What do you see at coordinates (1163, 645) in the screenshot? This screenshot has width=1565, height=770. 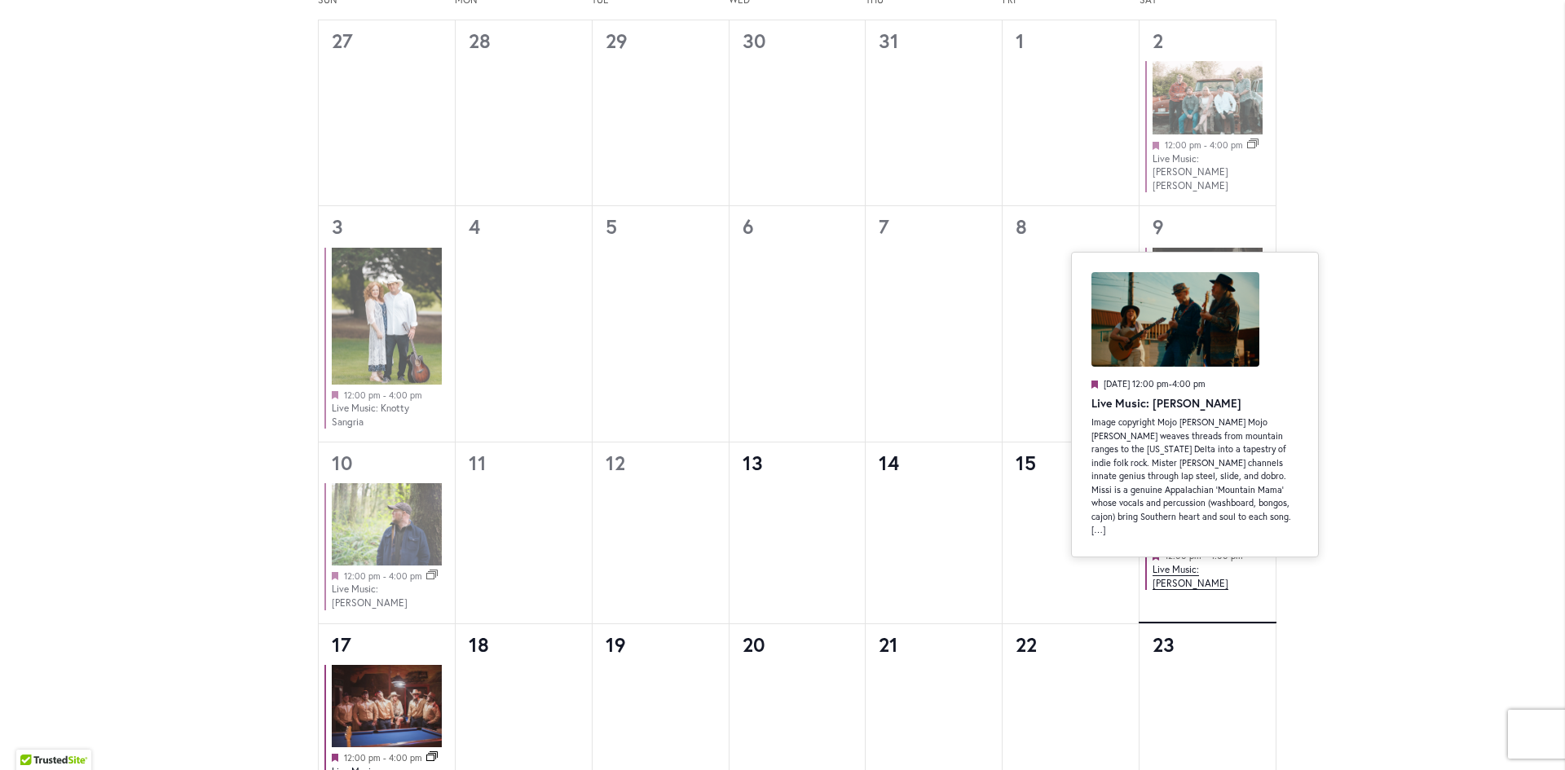 I see `time: 23` at bounding box center [1163, 645].